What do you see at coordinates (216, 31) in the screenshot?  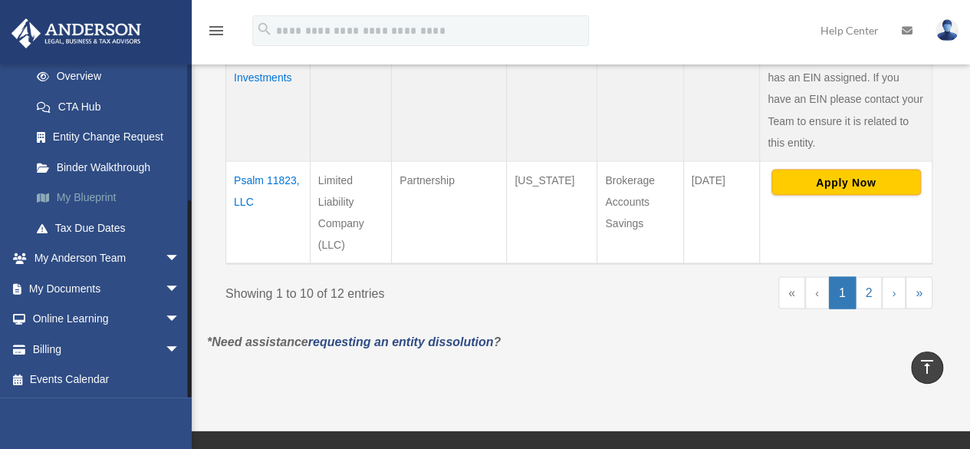 I see `i: menu` at bounding box center [216, 31].